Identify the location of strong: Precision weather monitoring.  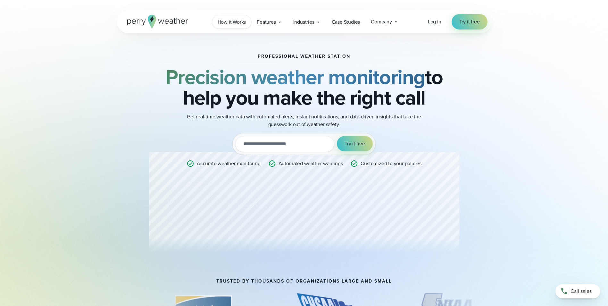
(295, 77).